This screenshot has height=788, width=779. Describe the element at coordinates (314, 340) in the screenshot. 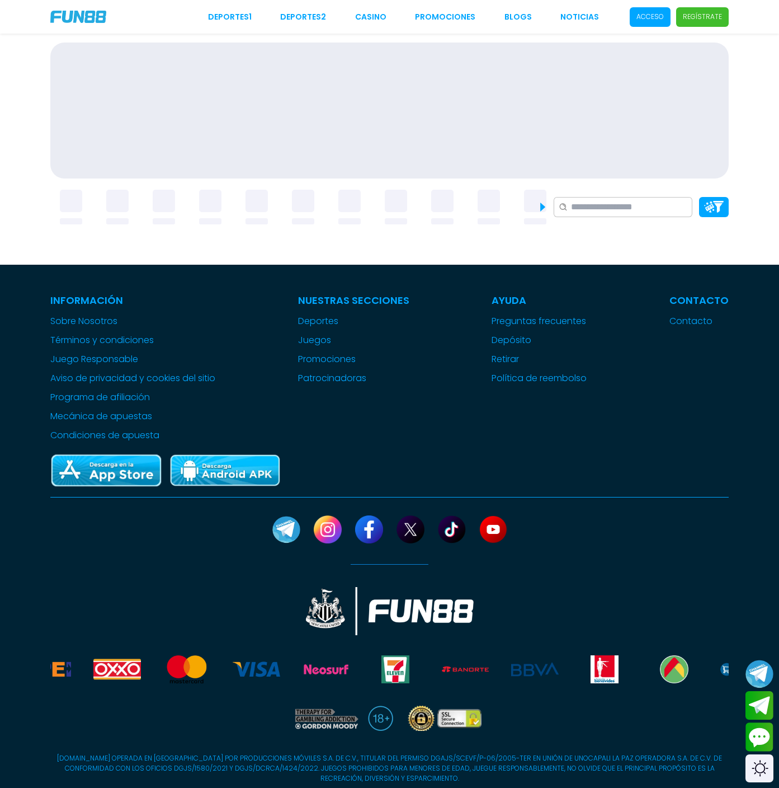

I see `button: Juegos` at that location.